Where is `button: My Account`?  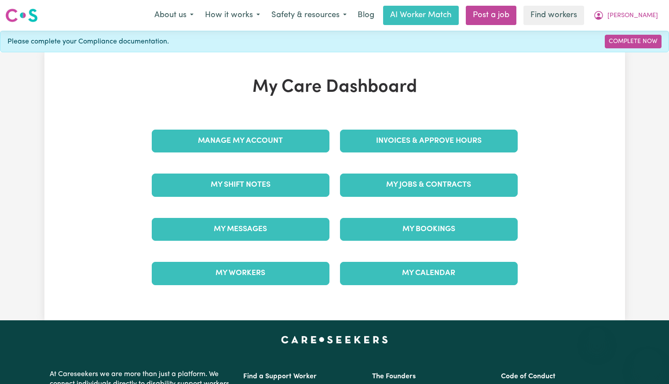
button: My Account is located at coordinates (625, 15).